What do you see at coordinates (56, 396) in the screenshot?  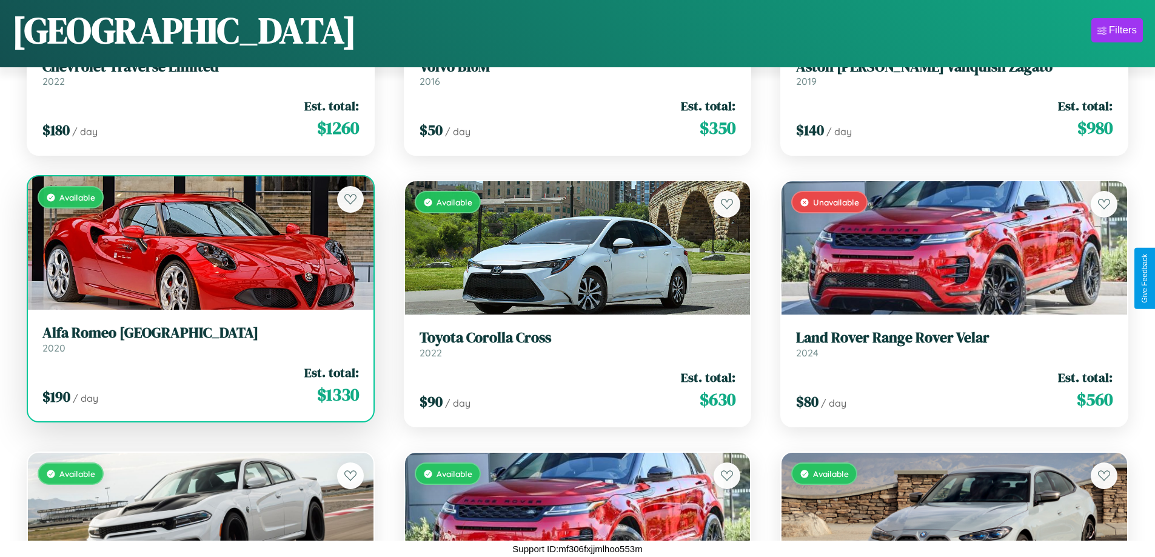 I see `span: $ 190` at bounding box center [56, 396].